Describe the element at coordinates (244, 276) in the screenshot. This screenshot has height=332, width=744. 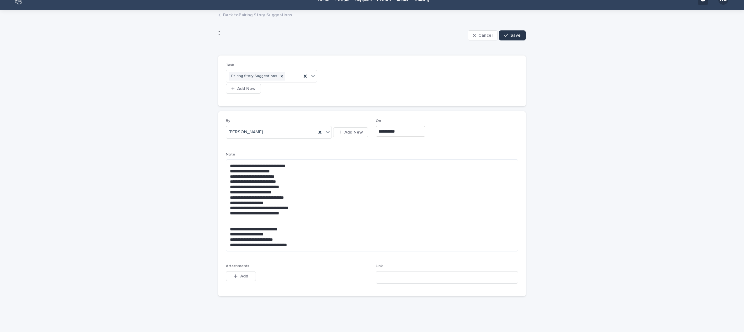
I see `span: Add` at that location.